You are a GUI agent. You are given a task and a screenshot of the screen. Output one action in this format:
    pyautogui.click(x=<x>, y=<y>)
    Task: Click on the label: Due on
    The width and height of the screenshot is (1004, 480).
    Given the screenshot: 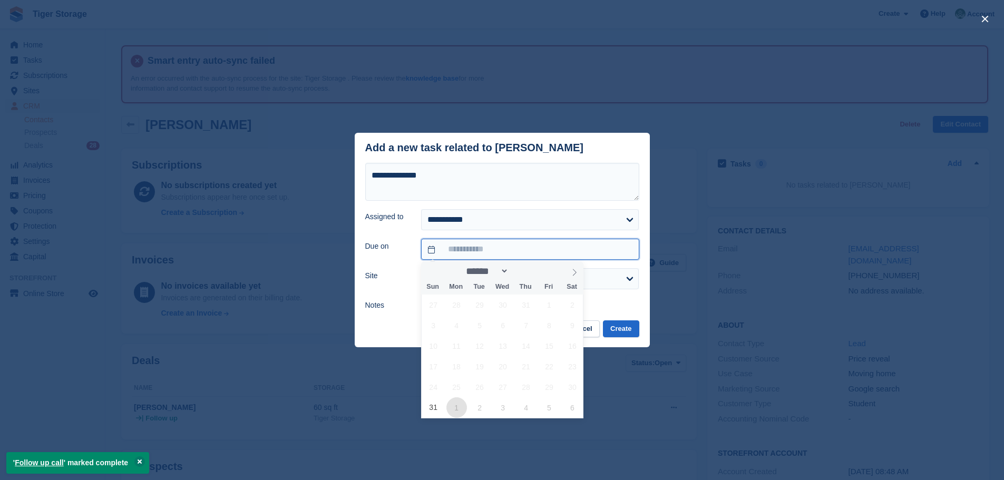 What is the action you would take?
    pyautogui.click(x=387, y=246)
    